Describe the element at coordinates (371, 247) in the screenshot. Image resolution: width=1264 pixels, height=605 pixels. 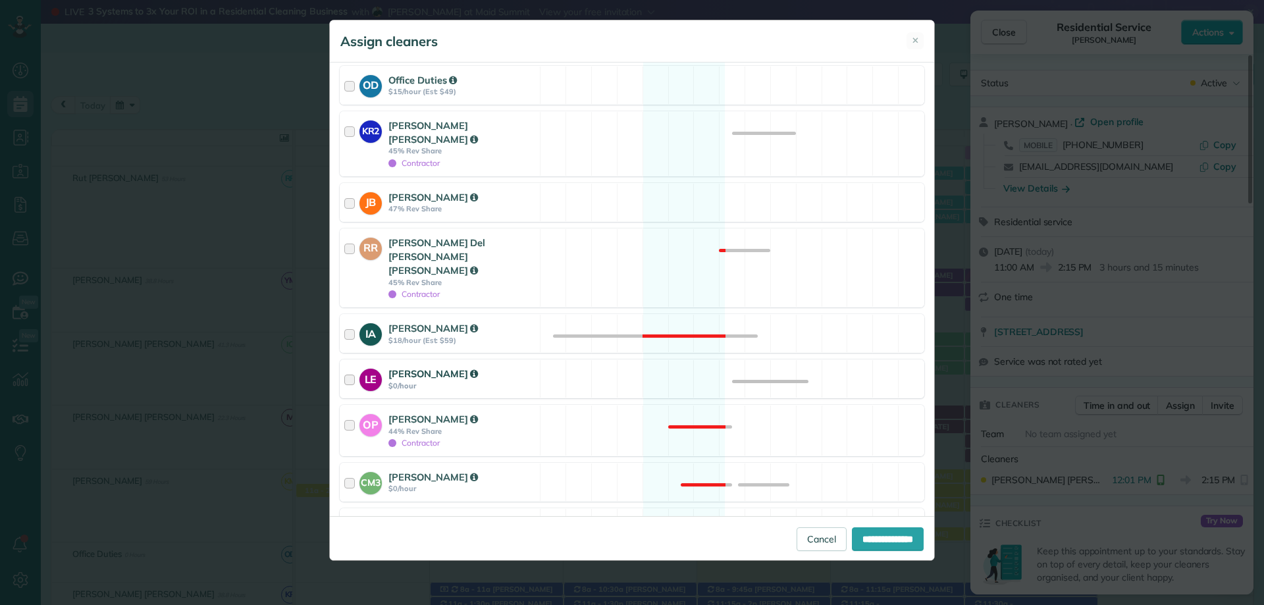
I see `strong: RR` at that location.